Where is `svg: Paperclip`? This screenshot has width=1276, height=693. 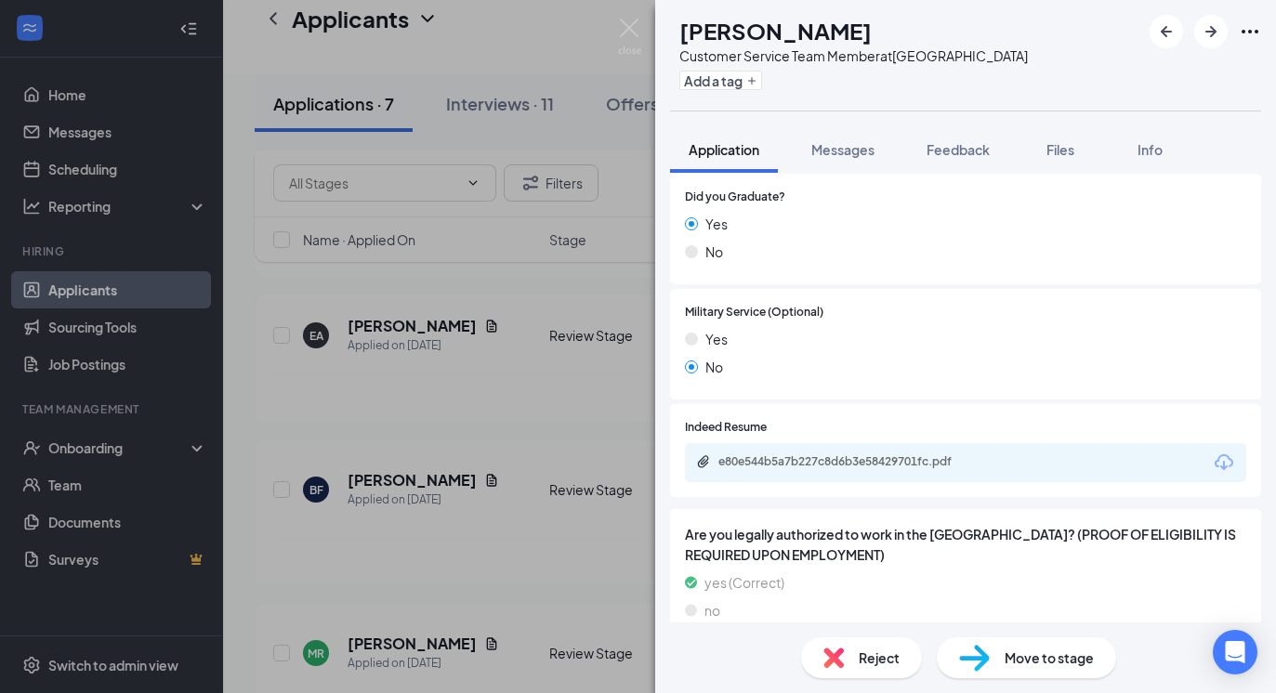 svg: Paperclip is located at coordinates (703, 462).